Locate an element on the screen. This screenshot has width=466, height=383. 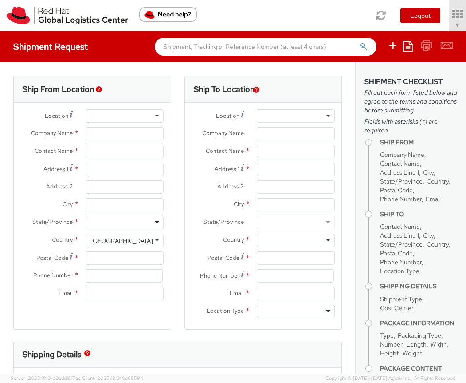
h3: Ship From Location is located at coordinates (58, 89).